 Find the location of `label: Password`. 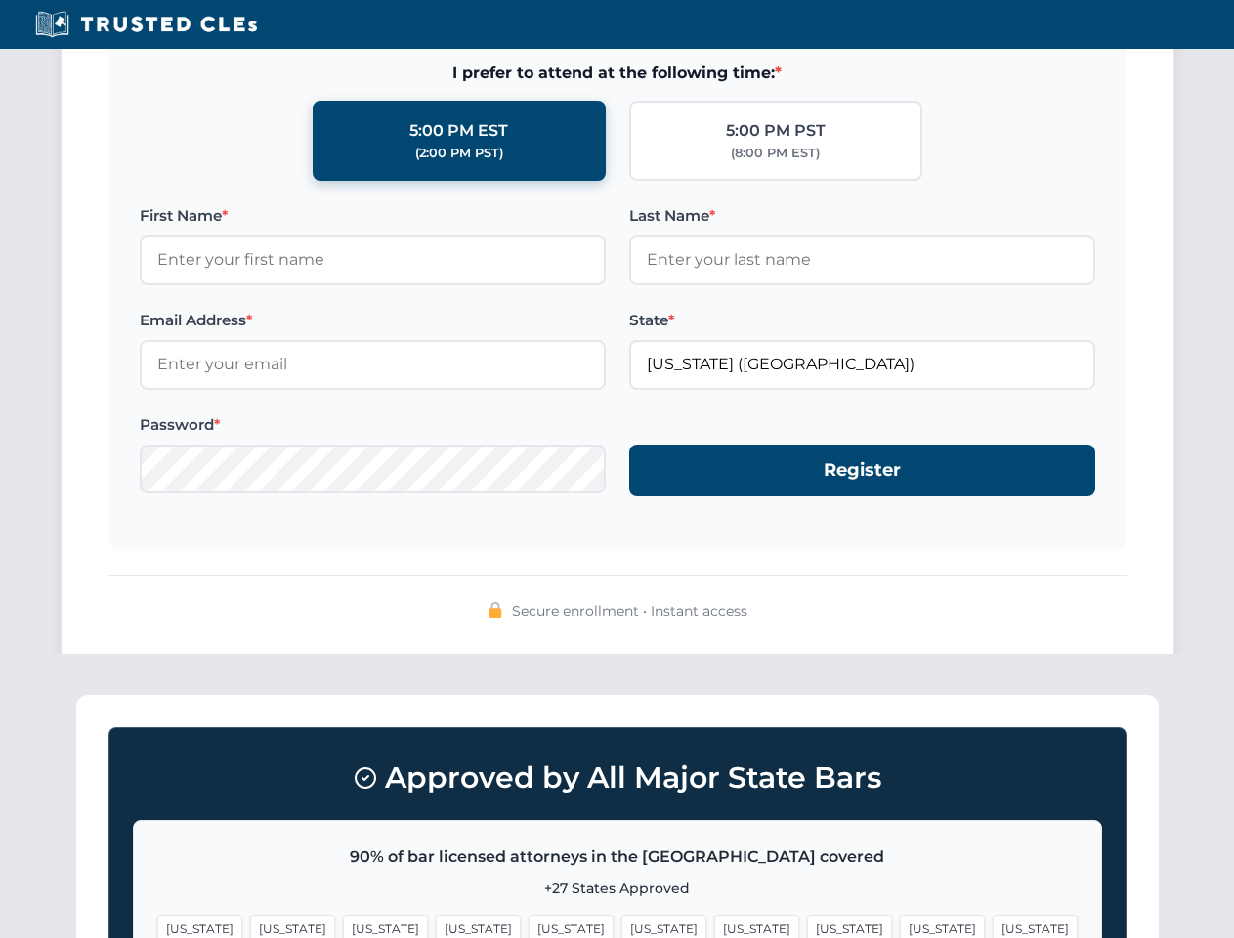

label: Password is located at coordinates (372, 425).